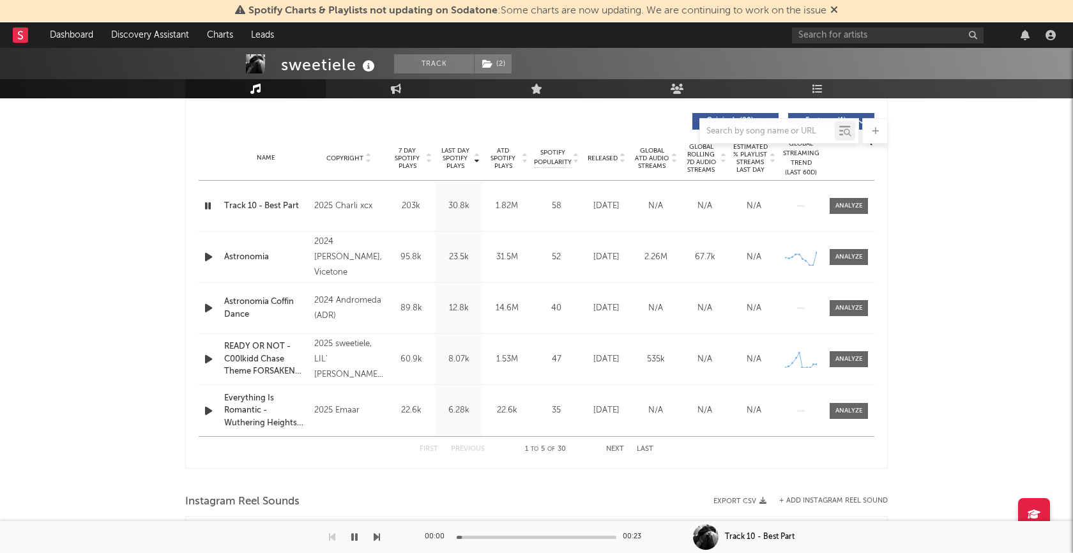  Describe the element at coordinates (739, 501) in the screenshot. I see `button: Export CSV` at that location.